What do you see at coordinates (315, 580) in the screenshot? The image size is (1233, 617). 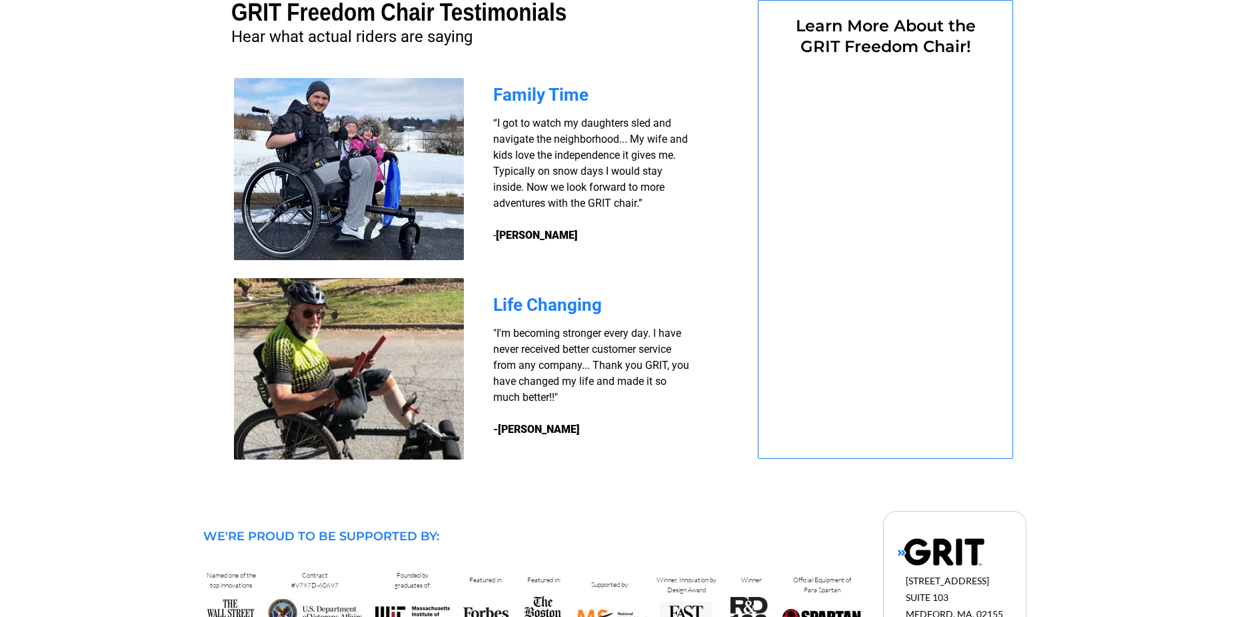 I see `span: Contract #V797D-60697` at bounding box center [315, 580].